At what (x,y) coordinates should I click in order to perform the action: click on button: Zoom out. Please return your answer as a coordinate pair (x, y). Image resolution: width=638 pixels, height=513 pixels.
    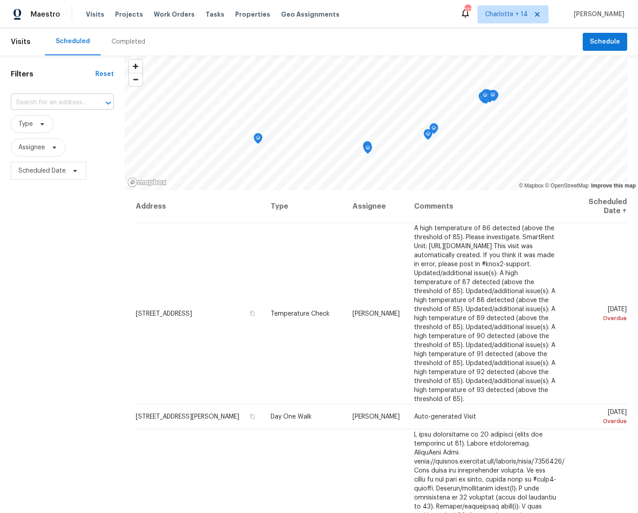
    Looking at the image, I should click on (135, 79).